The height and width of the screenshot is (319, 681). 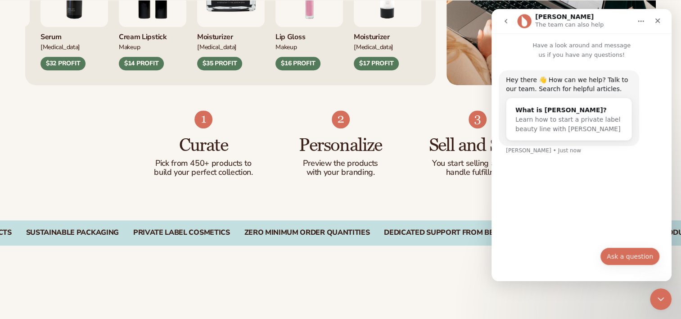 I want to click on div: $35 PROFIT, so click(x=220, y=63).